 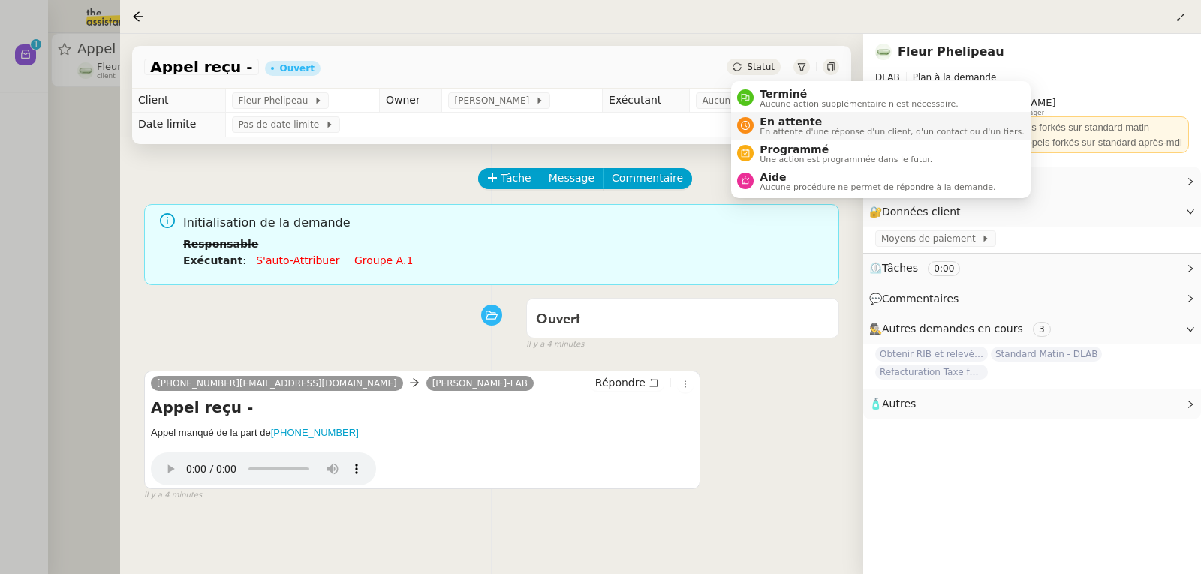 I want to click on span: Statut, so click(x=760, y=67).